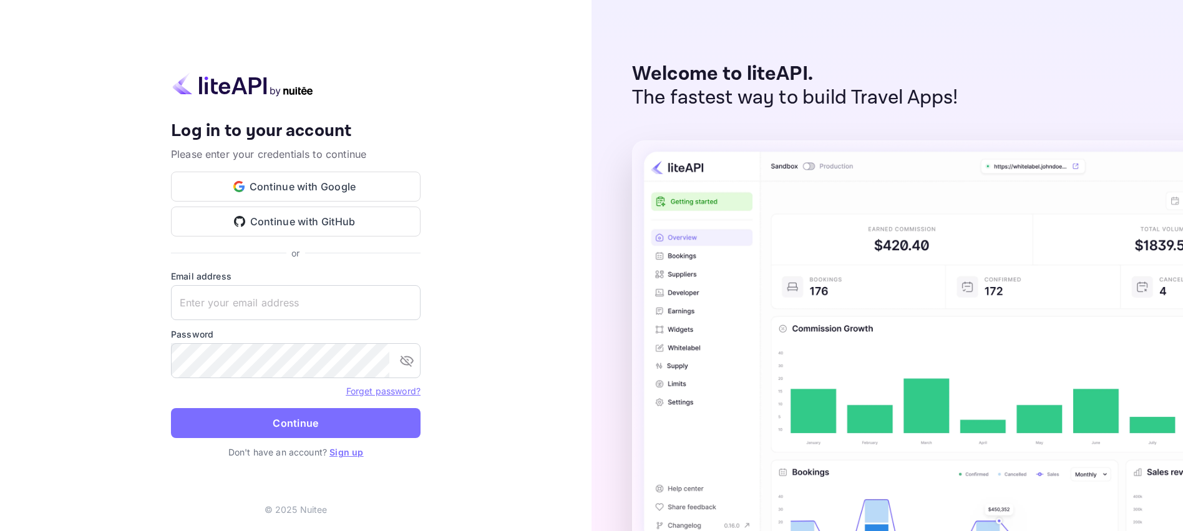  Describe the element at coordinates (296, 276) in the screenshot. I see `label: Email address` at that location.